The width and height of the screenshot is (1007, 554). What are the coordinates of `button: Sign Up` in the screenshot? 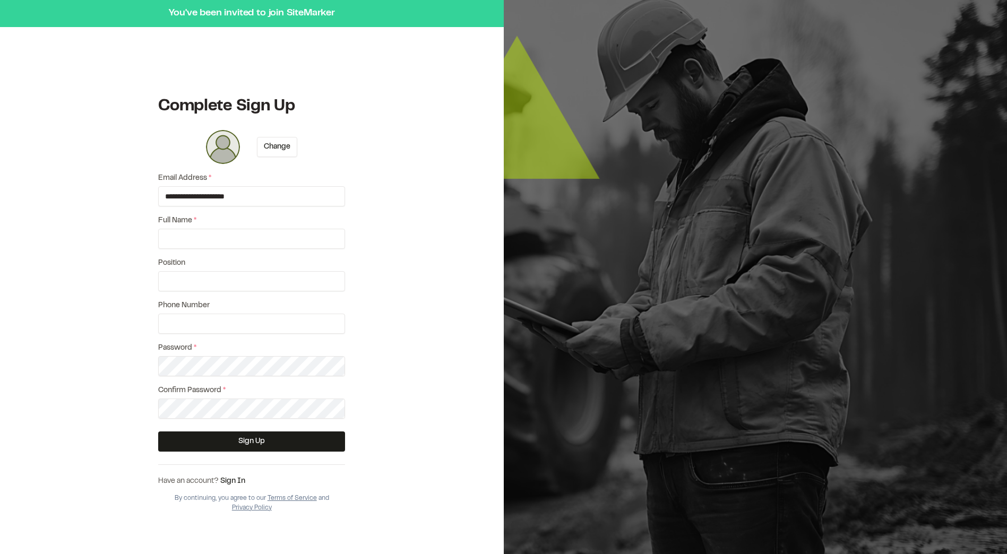 It's located at (252, 442).